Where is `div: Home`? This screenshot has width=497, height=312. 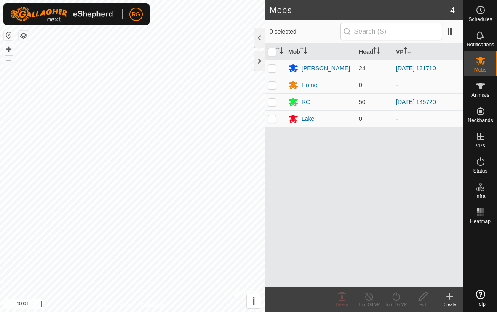 div: Home is located at coordinates (309, 85).